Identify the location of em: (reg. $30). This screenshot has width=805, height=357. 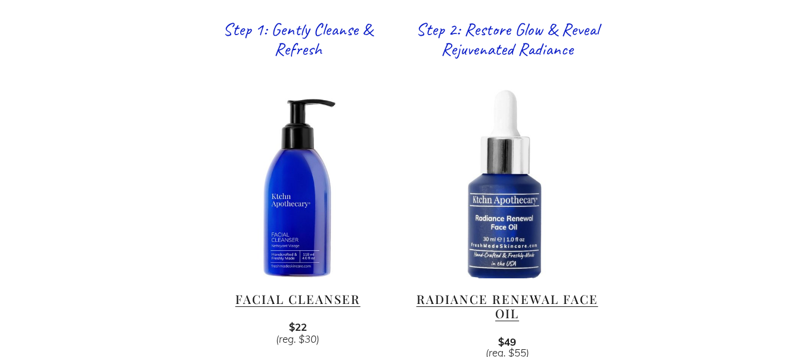
(297, 338).